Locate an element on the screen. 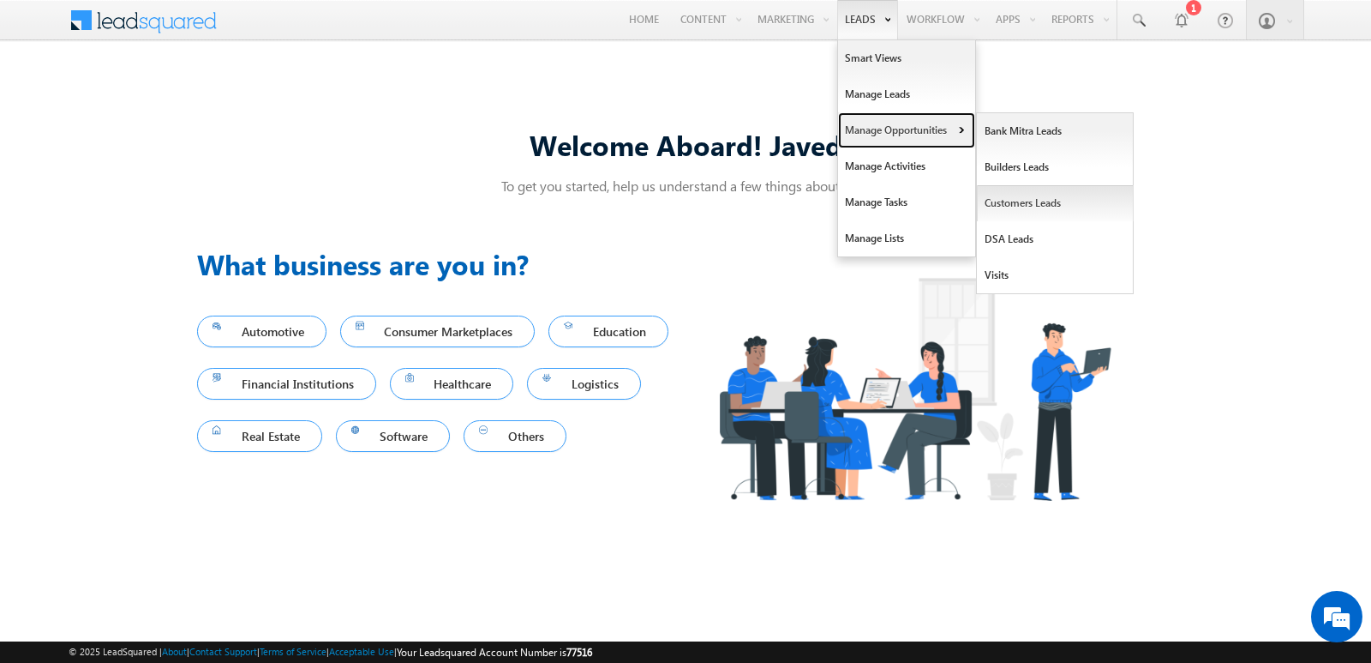  em: Start Chat is located at coordinates (272, 539).